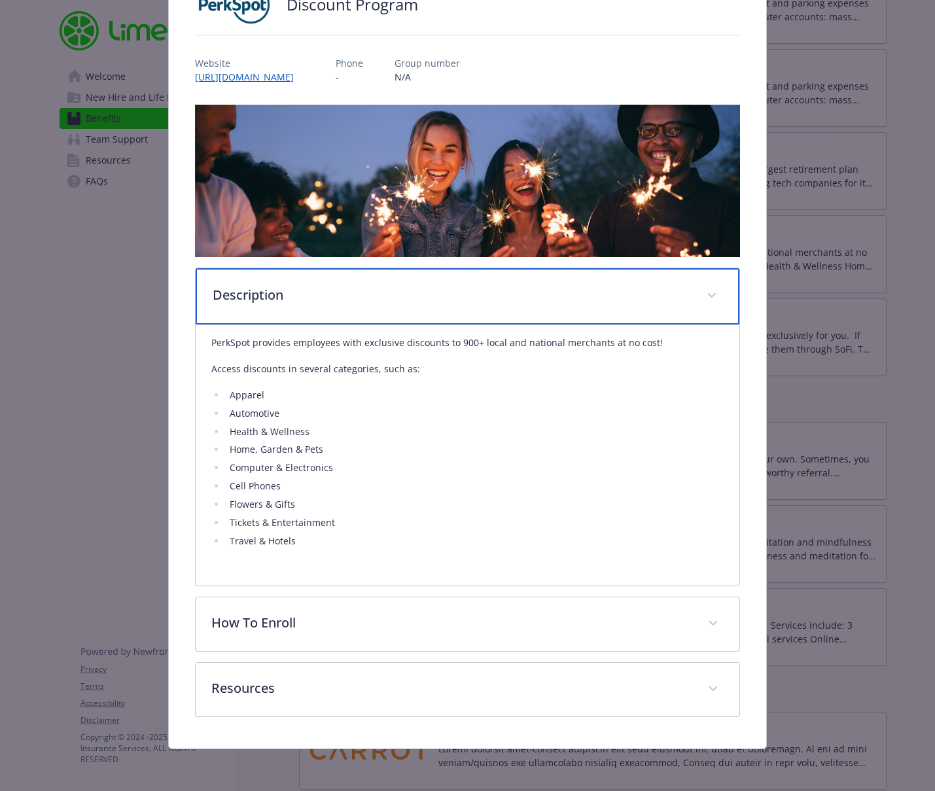 The height and width of the screenshot is (791, 935). What do you see at coordinates (427, 77) in the screenshot?
I see `p: N/A` at bounding box center [427, 77].